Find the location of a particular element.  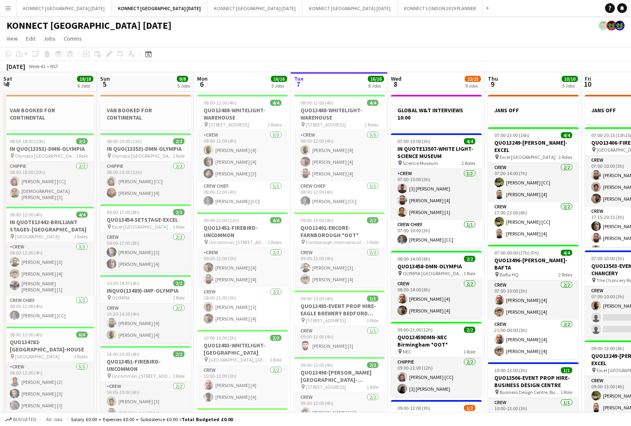

div: 5 Jobs is located at coordinates (183, 86).